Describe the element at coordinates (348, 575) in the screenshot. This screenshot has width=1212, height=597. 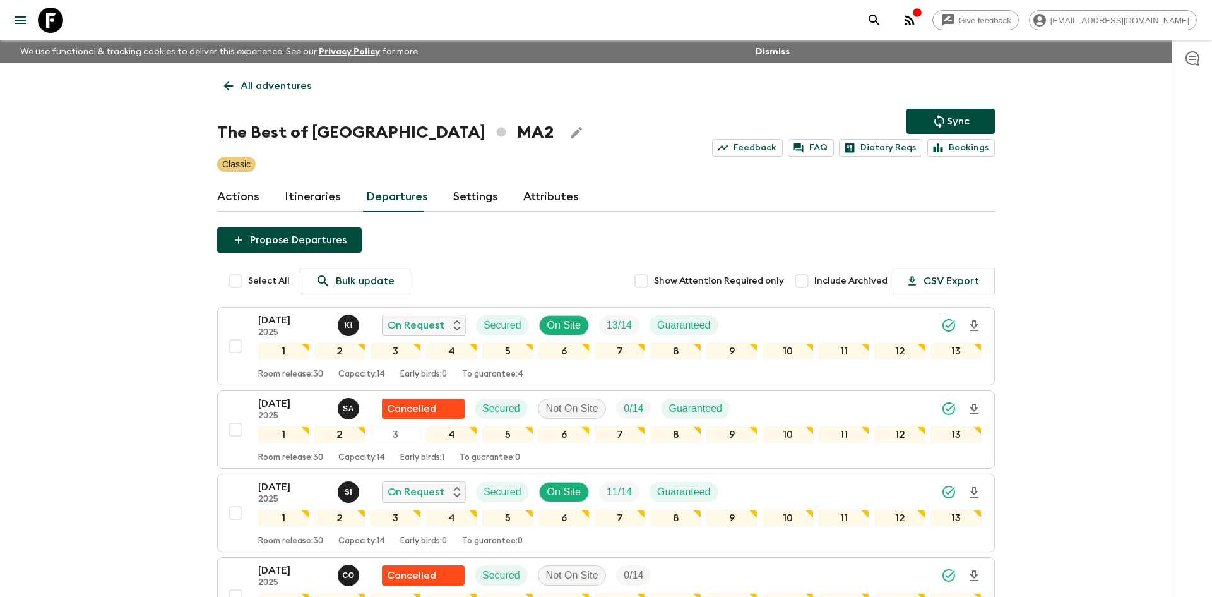
I see `p: C O` at that location.